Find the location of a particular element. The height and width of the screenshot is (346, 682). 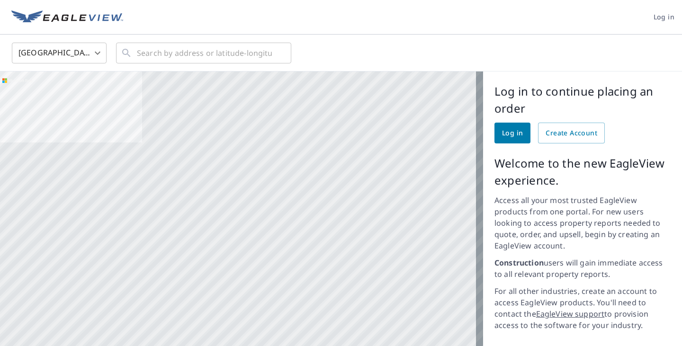

strong: Construction is located at coordinates (519, 263).